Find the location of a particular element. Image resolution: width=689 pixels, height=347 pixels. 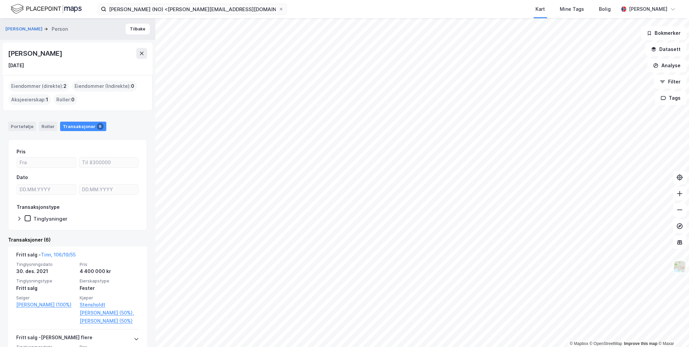

button: Tilbake is located at coordinates (138, 29).